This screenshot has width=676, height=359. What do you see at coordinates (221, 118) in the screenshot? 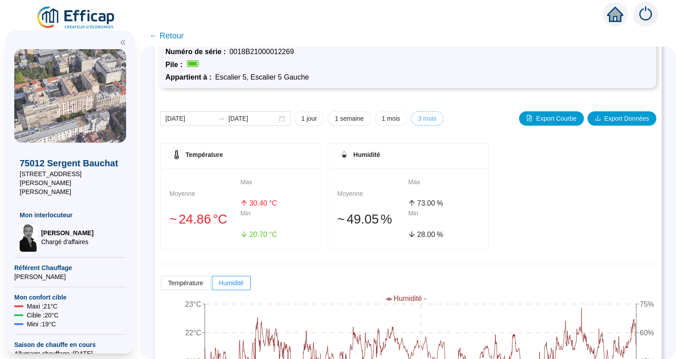
I see `span: swap-right` at bounding box center [221, 118].